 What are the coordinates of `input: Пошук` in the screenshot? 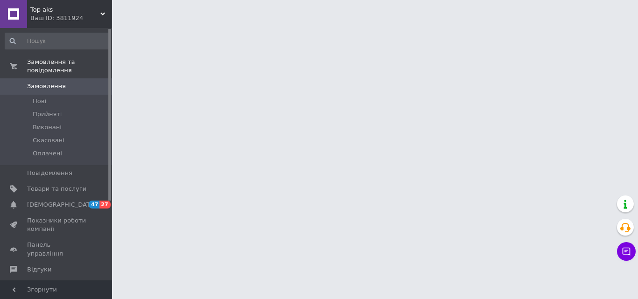 It's located at (57, 41).